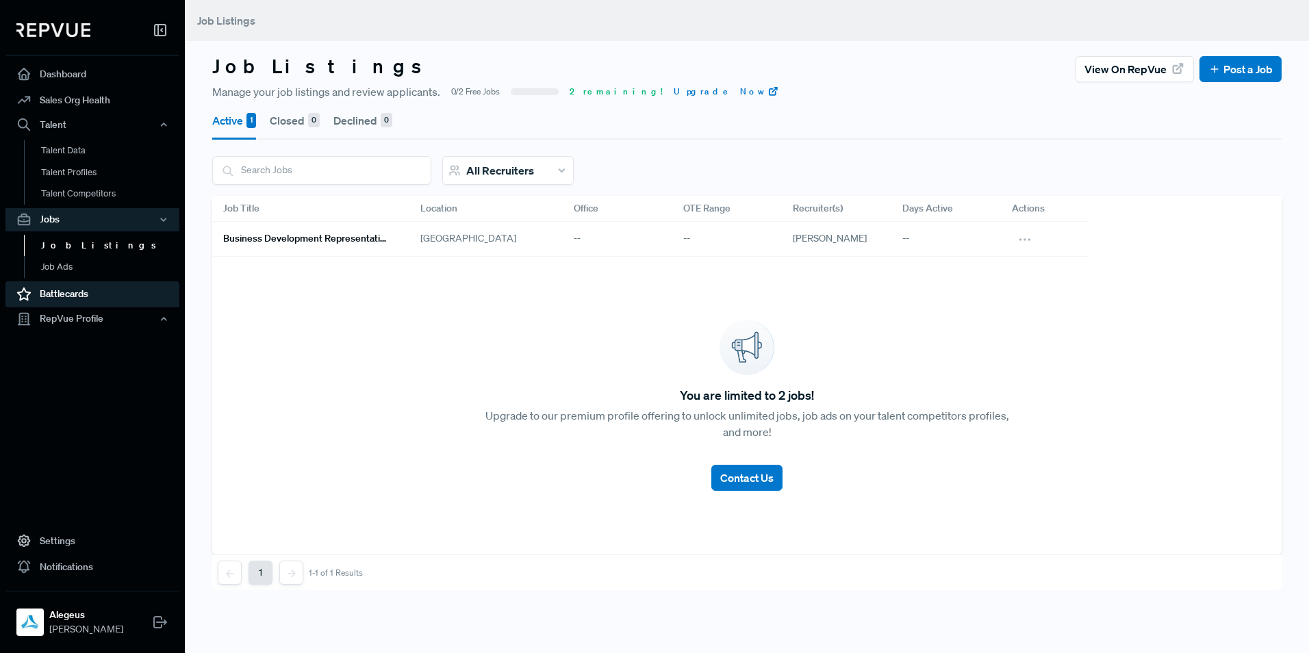  What do you see at coordinates (92, 294) in the screenshot?
I see `a: Battlecards` at bounding box center [92, 294].